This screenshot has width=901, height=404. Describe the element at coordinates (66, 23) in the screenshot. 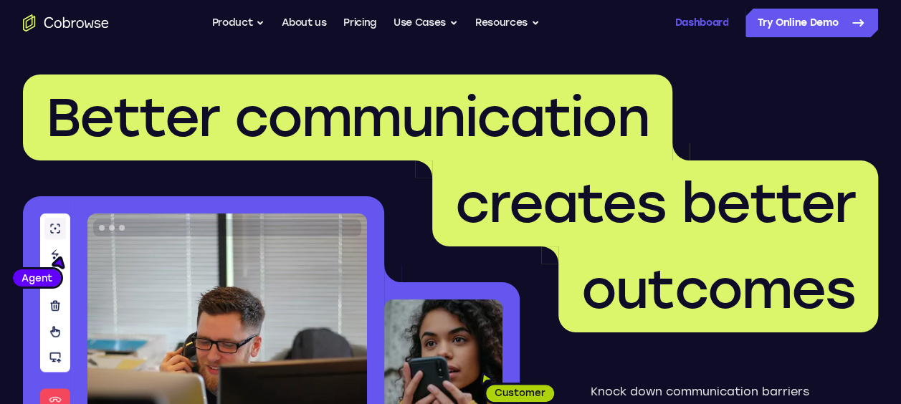

I see `a: Go to the home page` at that location.